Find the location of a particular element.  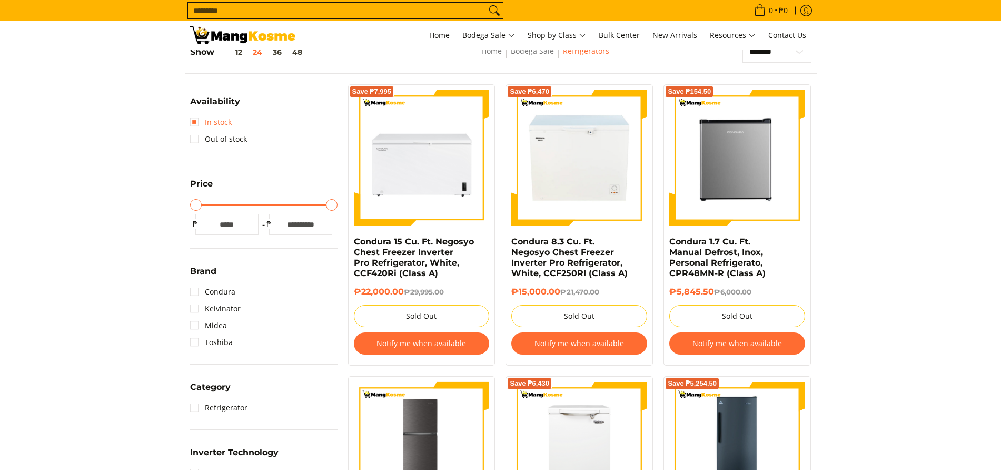

img: Bodega Sale Refrigerator l Mang Kosme: Home Appliances Warehouse Sale | Page 3 is located at coordinates (243, 35).